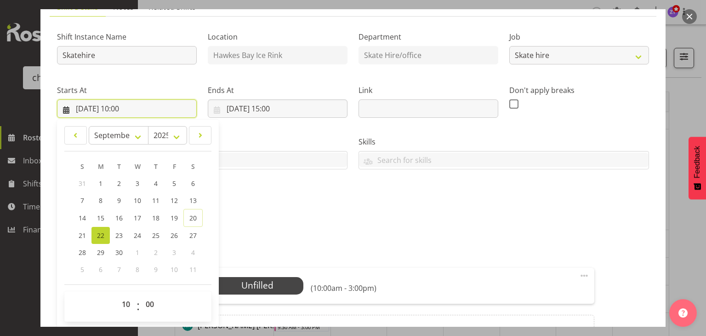 The image size is (706, 336). I want to click on span: 12, so click(174, 200).